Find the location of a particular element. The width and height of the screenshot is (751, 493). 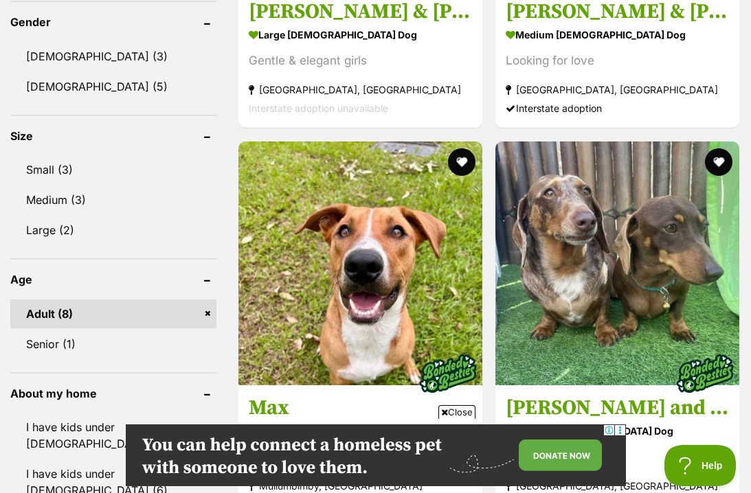

img: Max - Australian Kelpie Dog is located at coordinates (360, 263).